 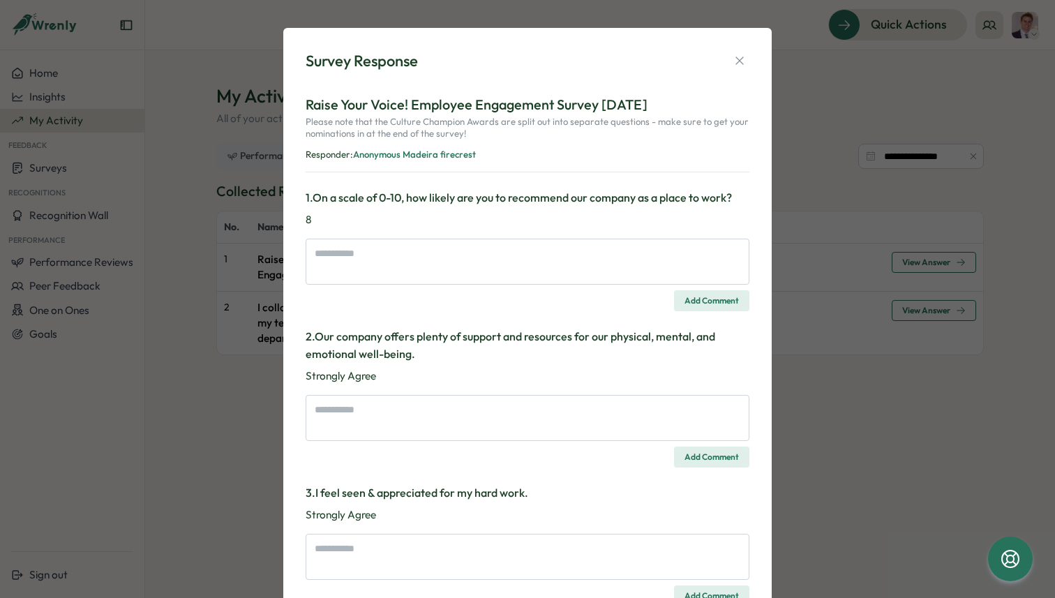 I want to click on span: Responder:, so click(x=329, y=154).